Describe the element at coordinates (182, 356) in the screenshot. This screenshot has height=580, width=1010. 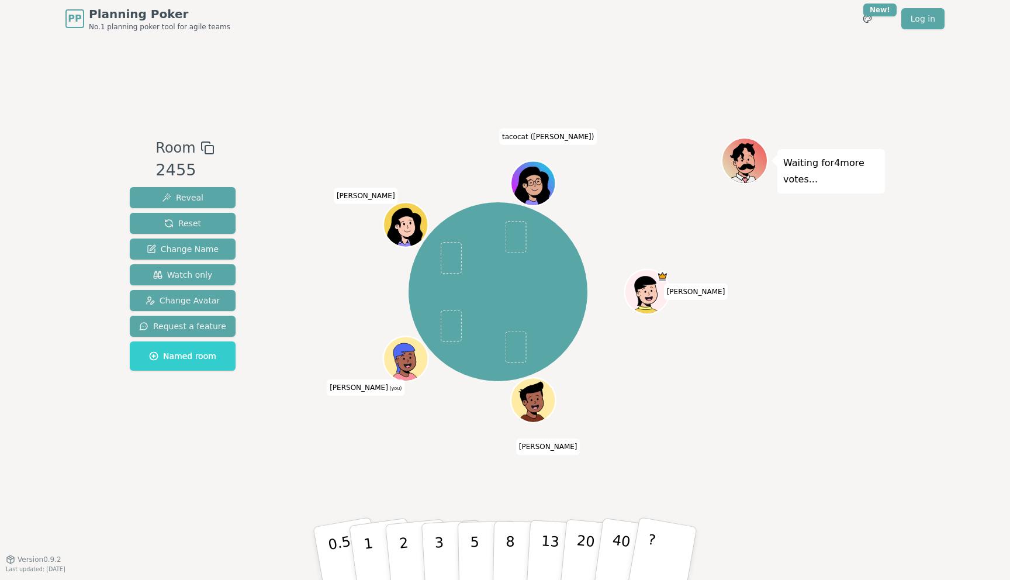
I see `button: Named room` at that location.